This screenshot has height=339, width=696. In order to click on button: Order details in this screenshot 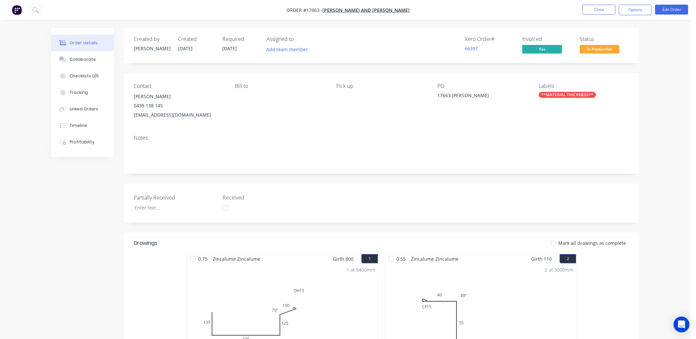, I will do `click(83, 43)`.